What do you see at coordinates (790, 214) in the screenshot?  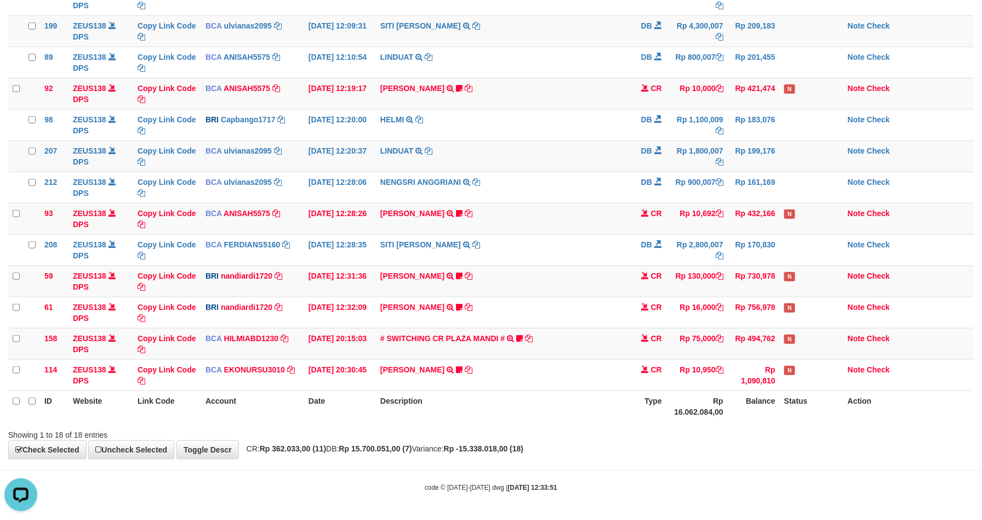 I see `span: Has Note` at bounding box center [790, 214].